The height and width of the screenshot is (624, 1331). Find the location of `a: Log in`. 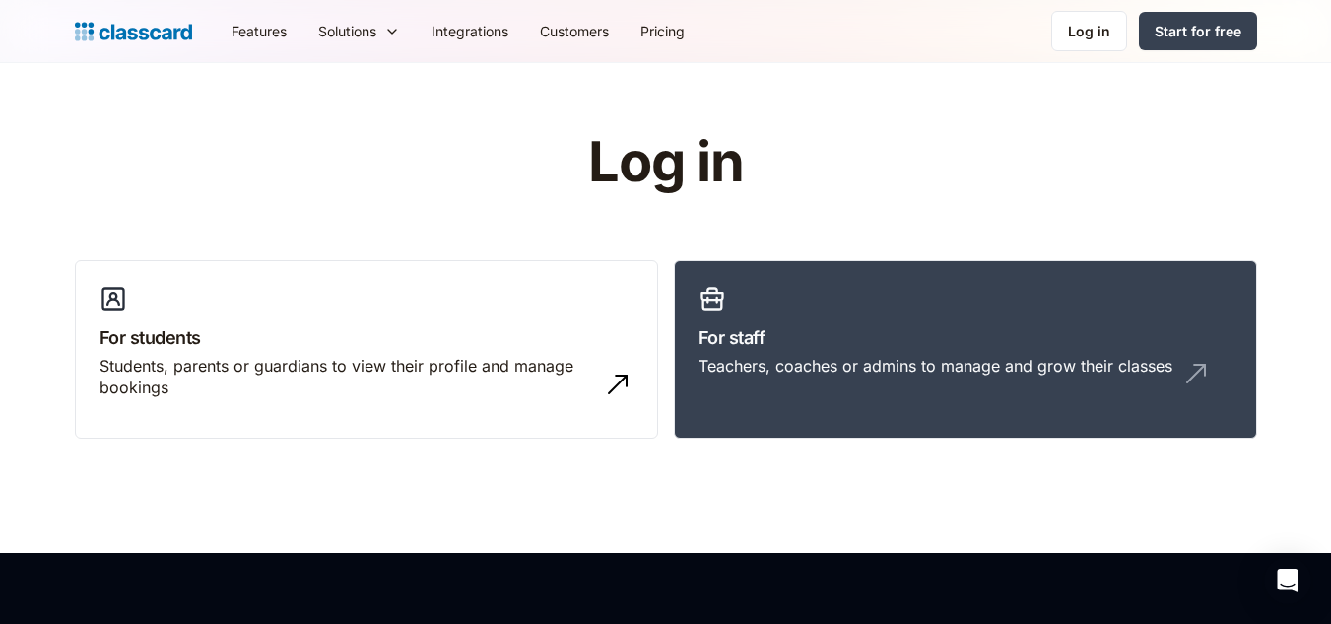

a: Log in is located at coordinates (1089, 31).